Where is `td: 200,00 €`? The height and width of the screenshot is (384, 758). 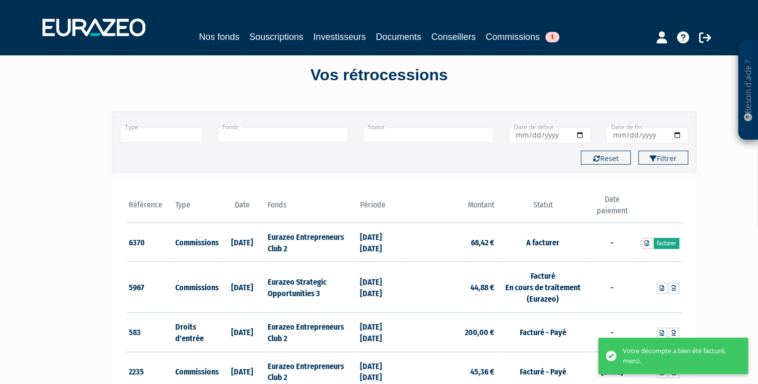 td: 200,00 € is located at coordinates (450, 332).